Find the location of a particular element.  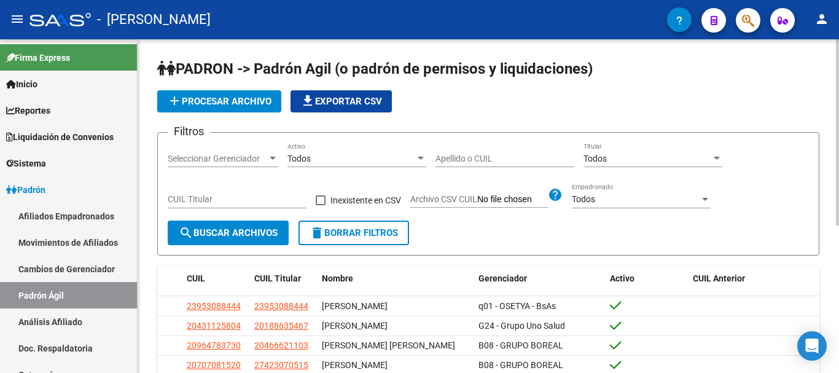

span: Firma Express is located at coordinates (38, 58).